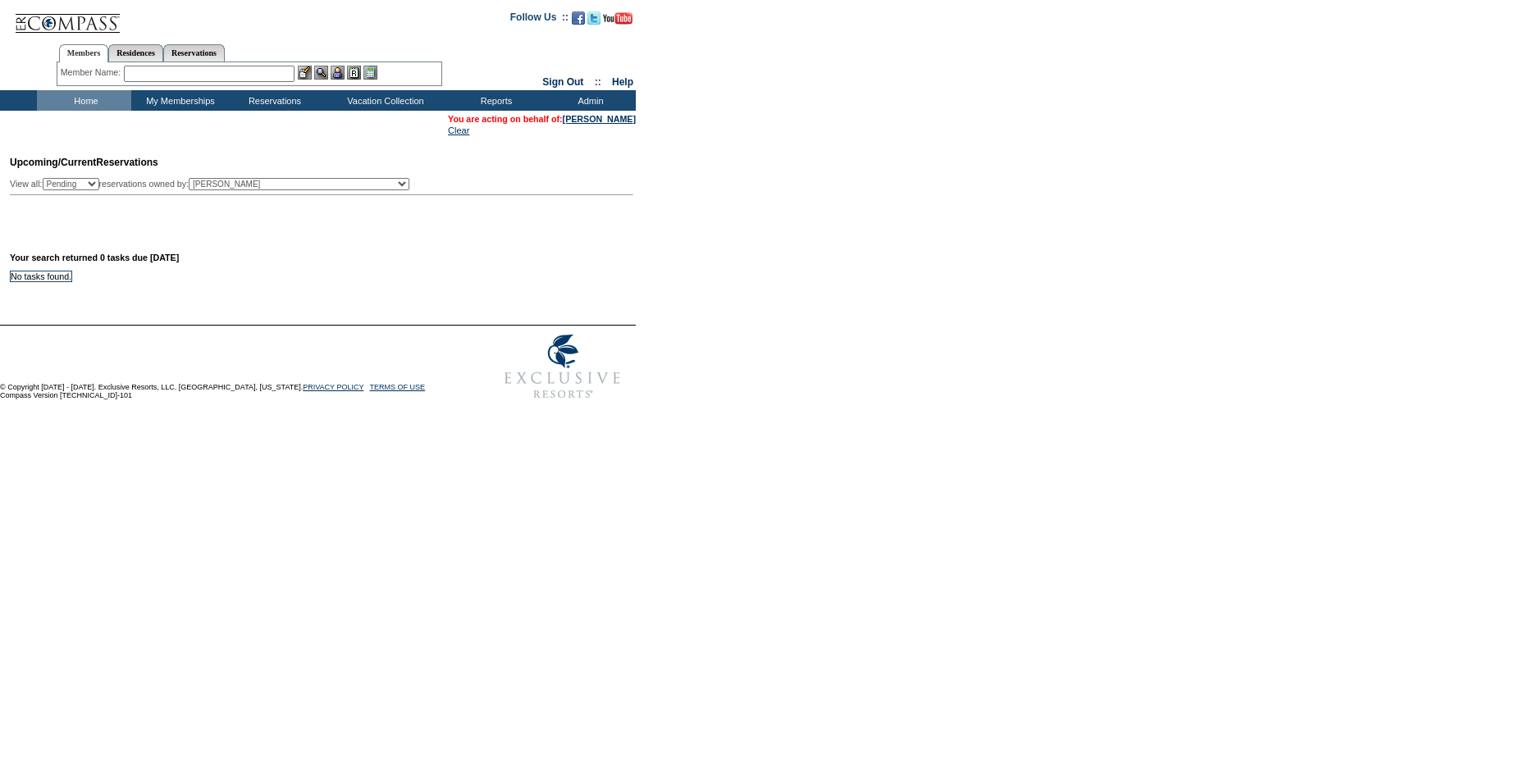 The height and width of the screenshot is (784, 1530). I want to click on div: Member Name:, so click(92, 72).